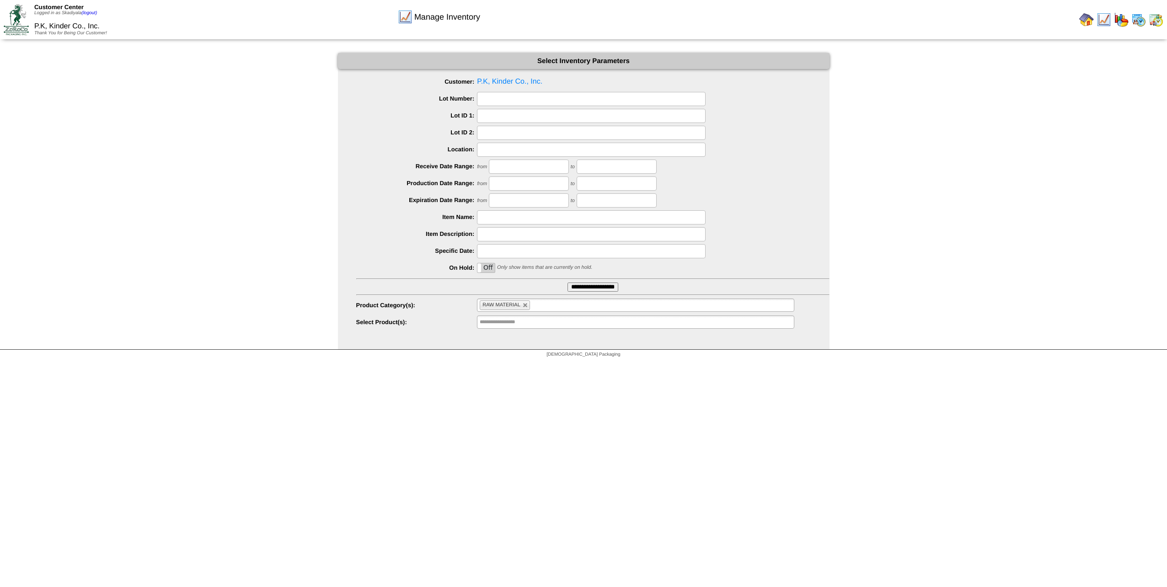 This screenshot has width=1167, height=587. What do you see at coordinates (416, 98) in the screenshot?
I see `label: Lot Number:` at bounding box center [416, 98].